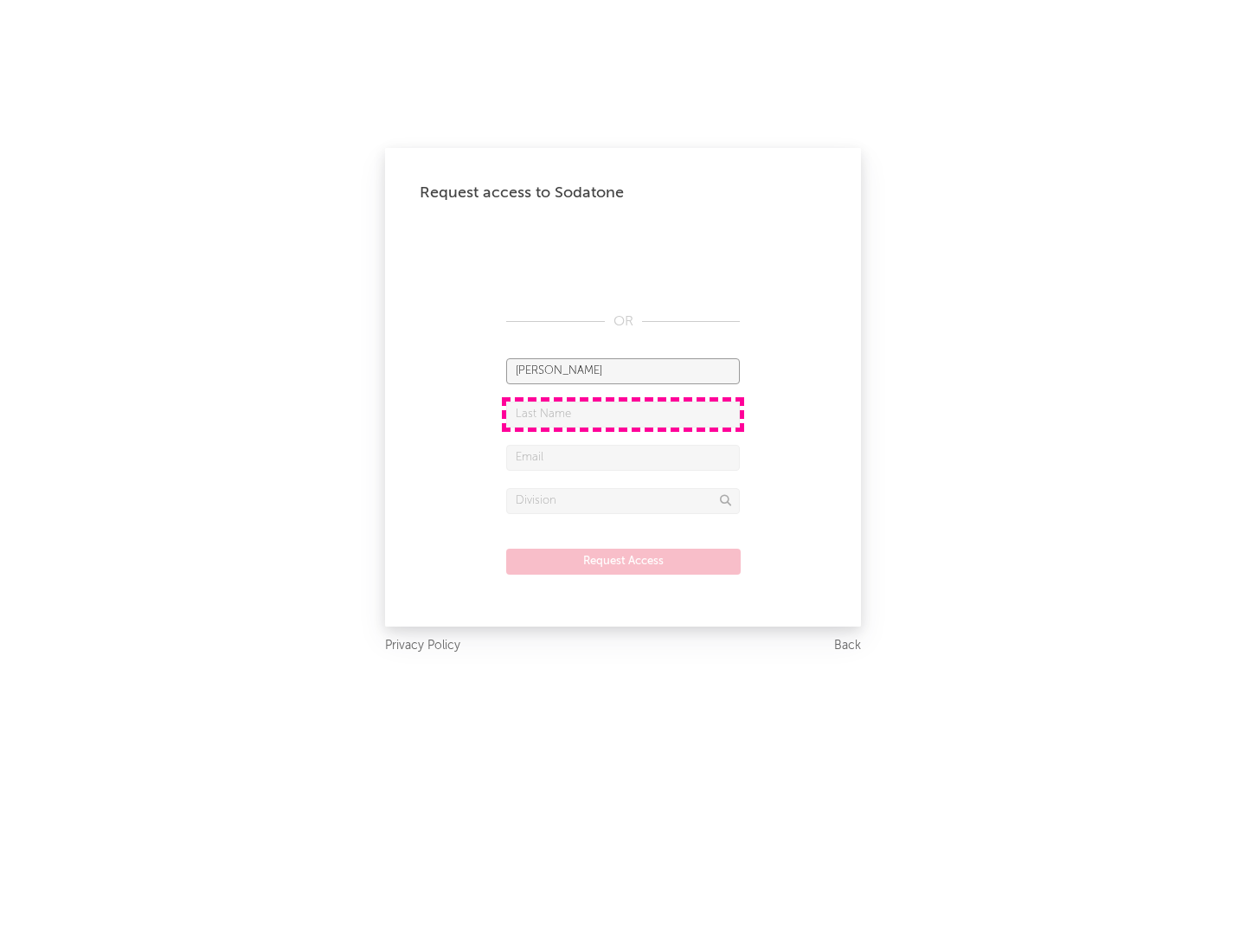 The height and width of the screenshot is (952, 1246). I want to click on a: Back, so click(847, 646).